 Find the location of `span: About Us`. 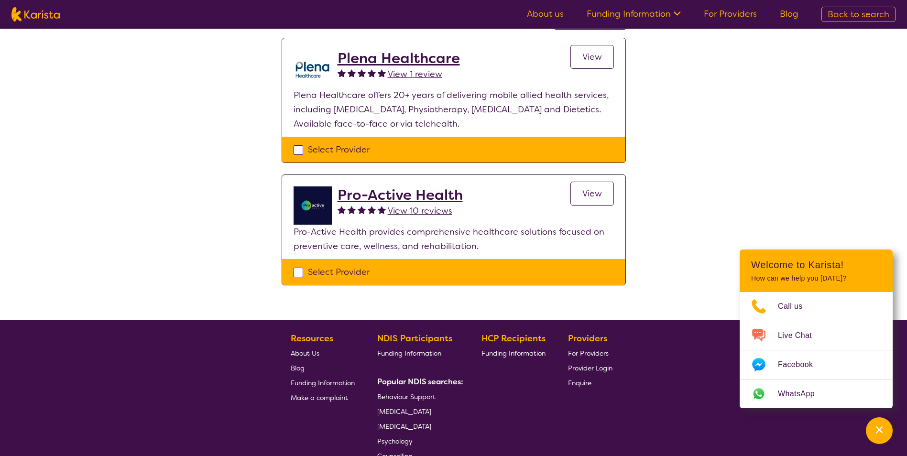

span: About Us is located at coordinates (305, 353).